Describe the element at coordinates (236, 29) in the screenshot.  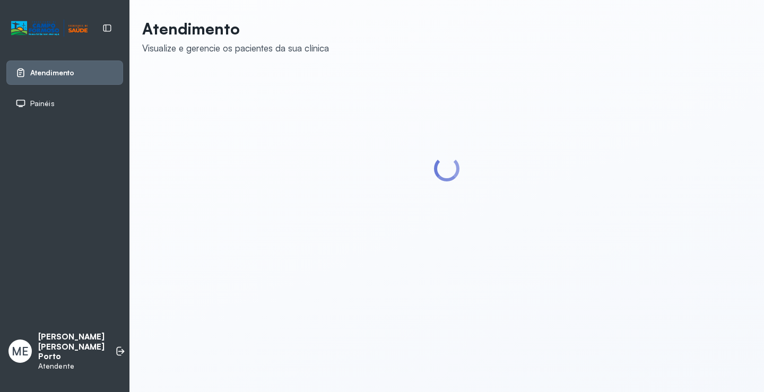
I see `p: Atendimento` at that location.